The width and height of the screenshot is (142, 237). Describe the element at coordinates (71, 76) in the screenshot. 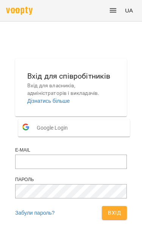

I see `h6: Вхід для співробітників` at that location.